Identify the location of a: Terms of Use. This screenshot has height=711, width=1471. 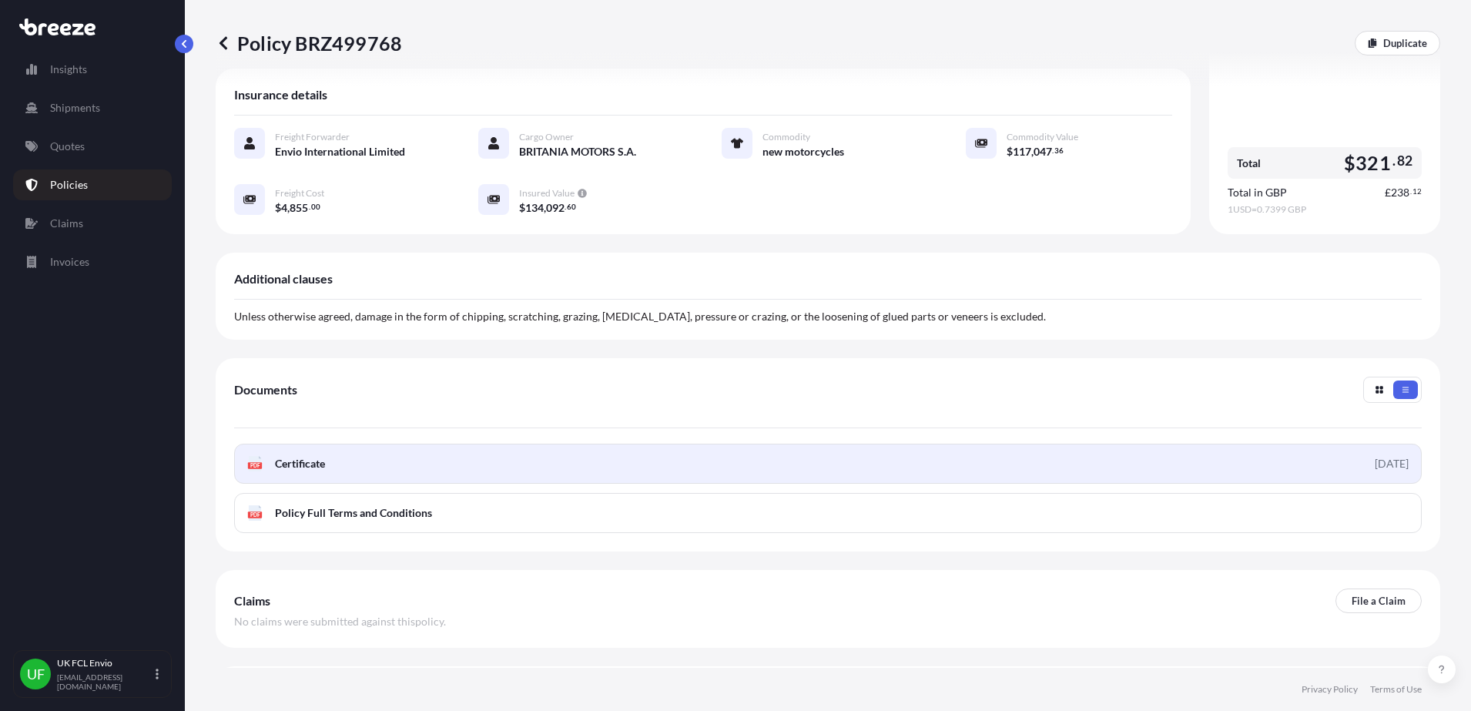
(1396, 689).